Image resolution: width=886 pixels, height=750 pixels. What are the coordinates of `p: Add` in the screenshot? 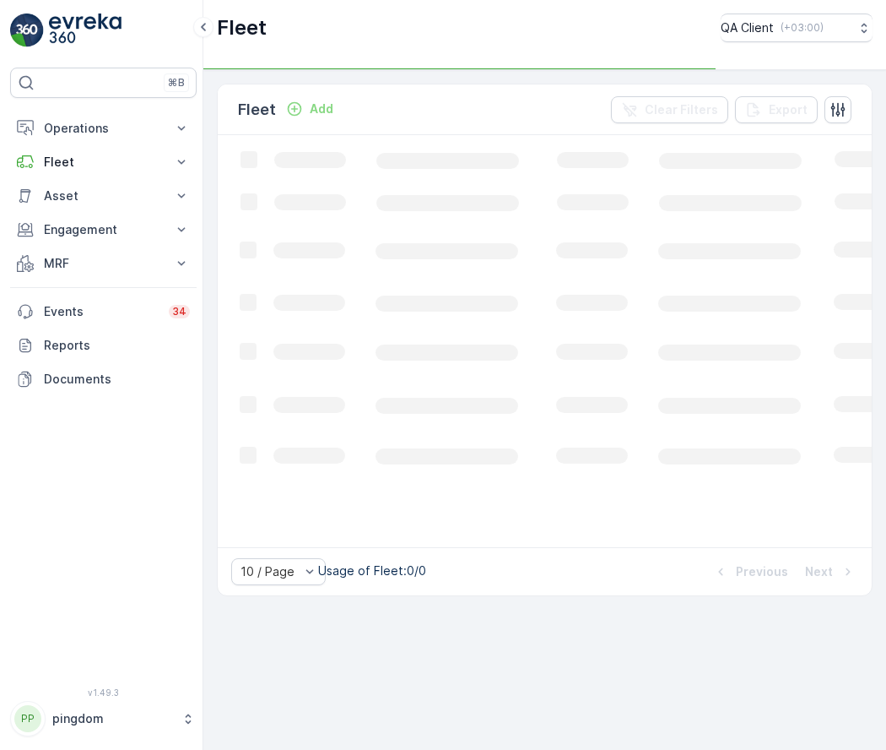 It's located at (322, 109).